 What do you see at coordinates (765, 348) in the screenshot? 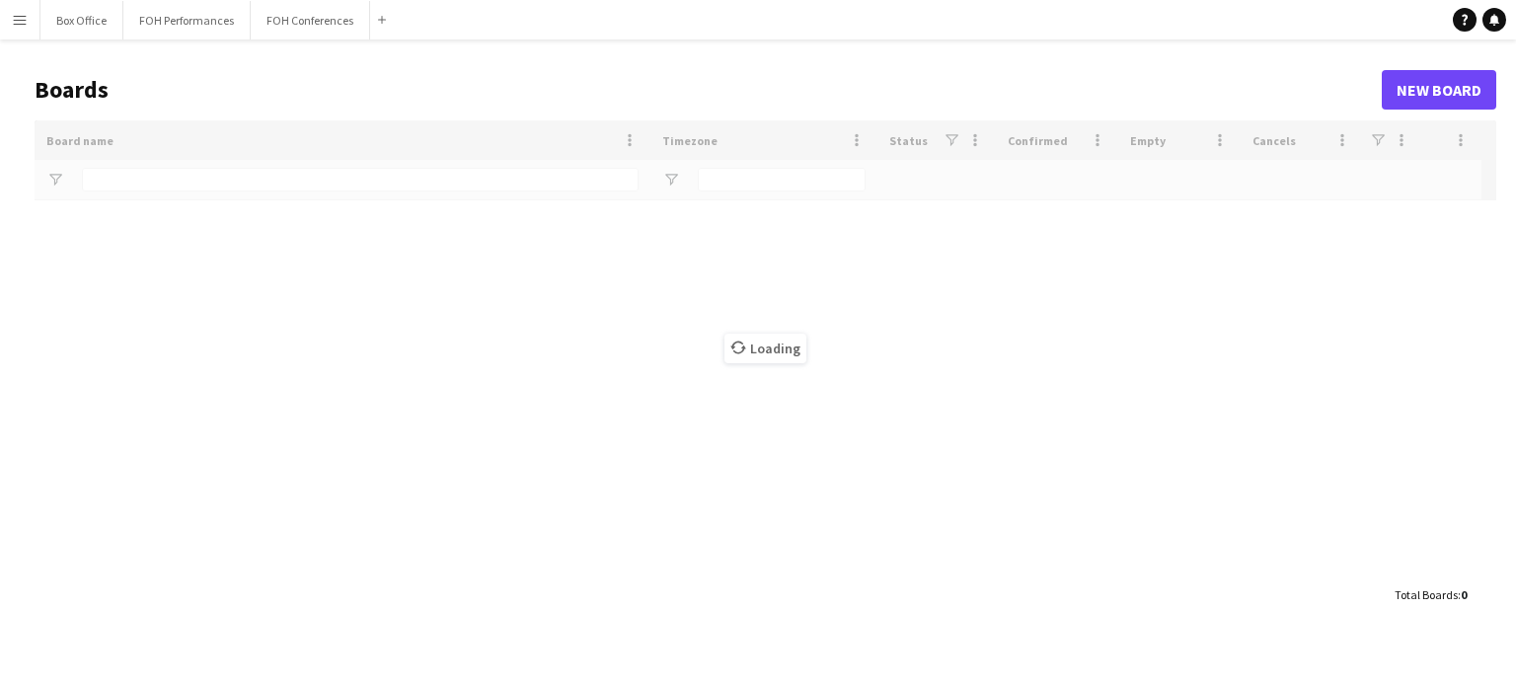
I see `span: Loading` at bounding box center [765, 348].